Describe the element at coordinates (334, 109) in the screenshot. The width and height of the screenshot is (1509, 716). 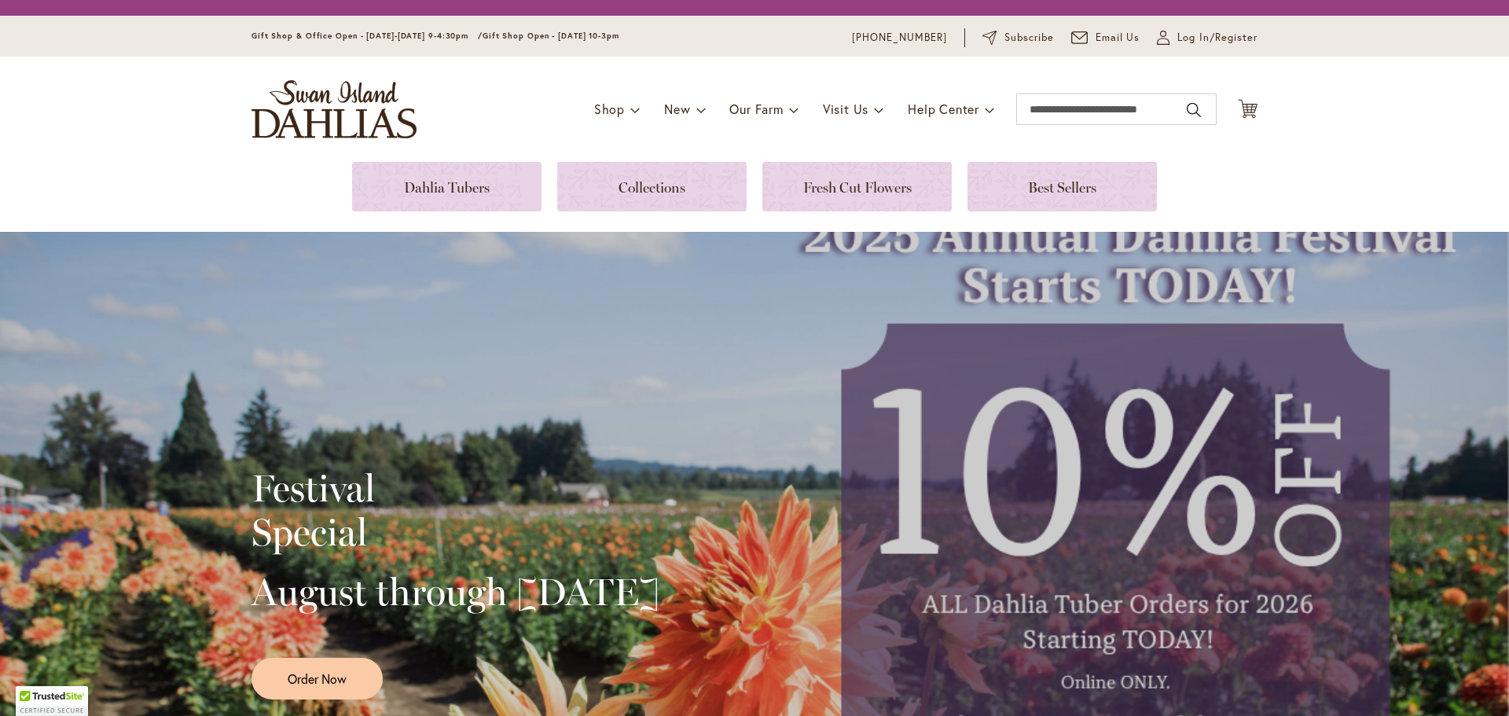
I see `a: store logo` at that location.